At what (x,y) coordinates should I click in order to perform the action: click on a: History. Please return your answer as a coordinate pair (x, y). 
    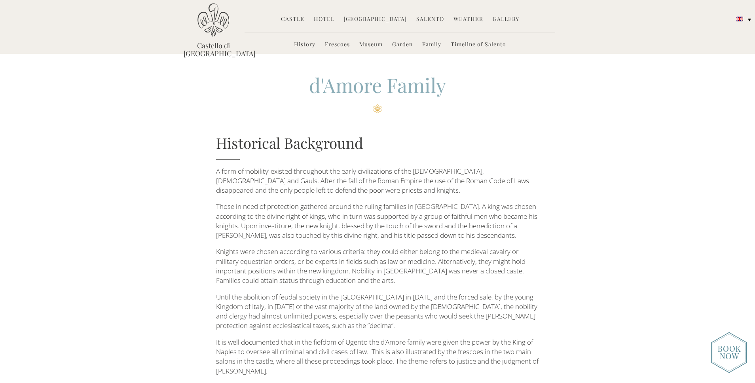
    Looking at the image, I should click on (305, 45).